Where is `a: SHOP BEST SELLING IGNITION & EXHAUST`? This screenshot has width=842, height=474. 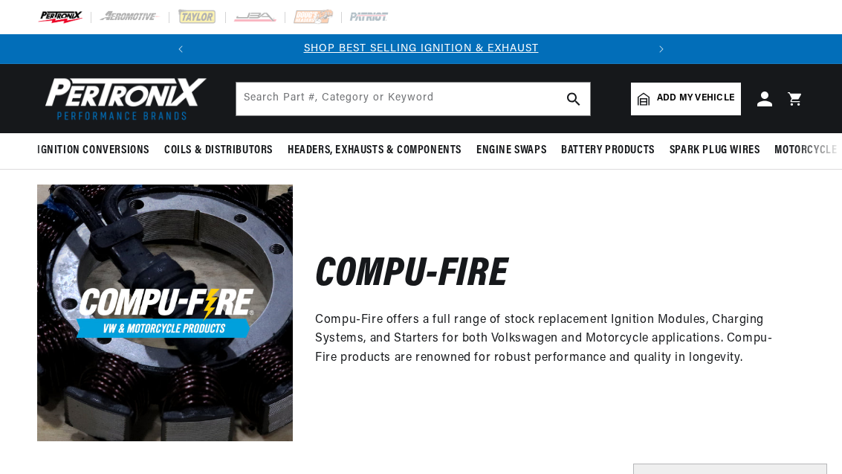 a: SHOP BEST SELLING IGNITION & EXHAUST is located at coordinates (421, 48).